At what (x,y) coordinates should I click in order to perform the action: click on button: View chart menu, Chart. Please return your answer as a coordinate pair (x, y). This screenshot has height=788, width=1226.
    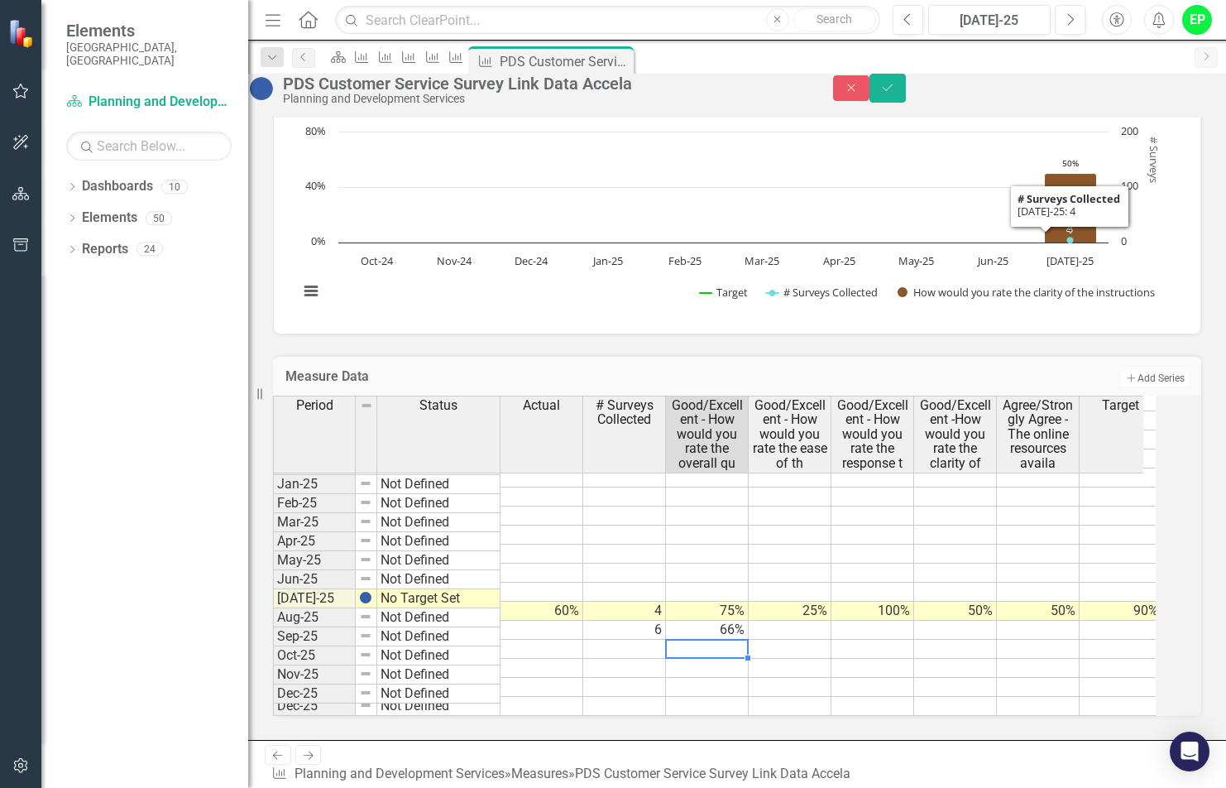
    Looking at the image, I should click on (311, 291).